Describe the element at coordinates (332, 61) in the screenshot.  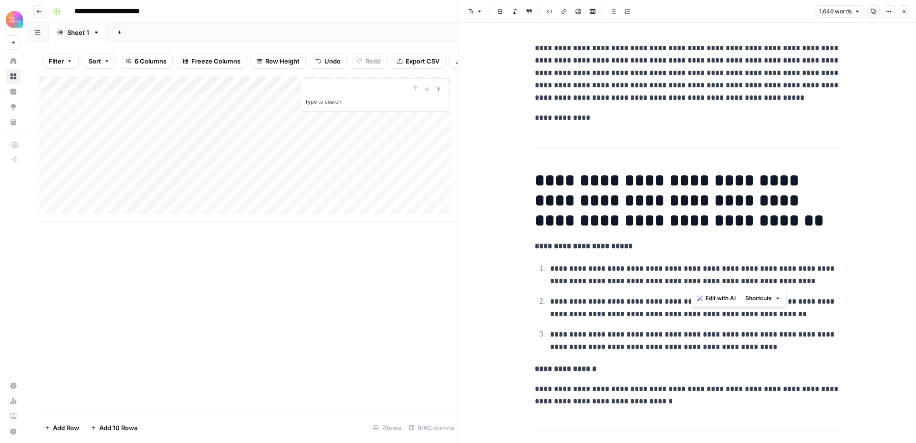
I see `span: Undo` at that location.